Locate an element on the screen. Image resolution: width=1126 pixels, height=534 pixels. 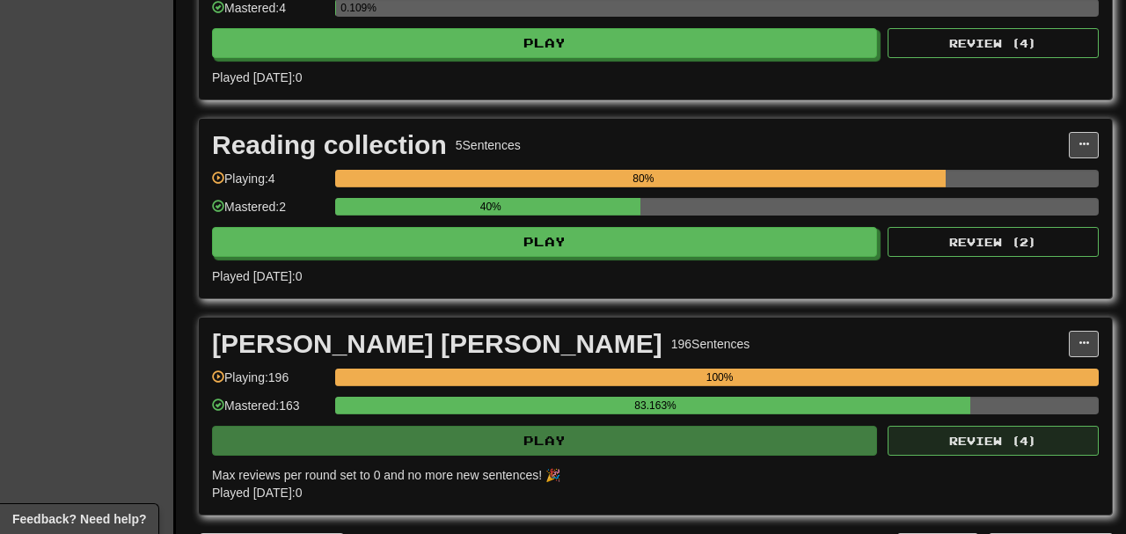
div: 83.163% is located at coordinates (656, 406).